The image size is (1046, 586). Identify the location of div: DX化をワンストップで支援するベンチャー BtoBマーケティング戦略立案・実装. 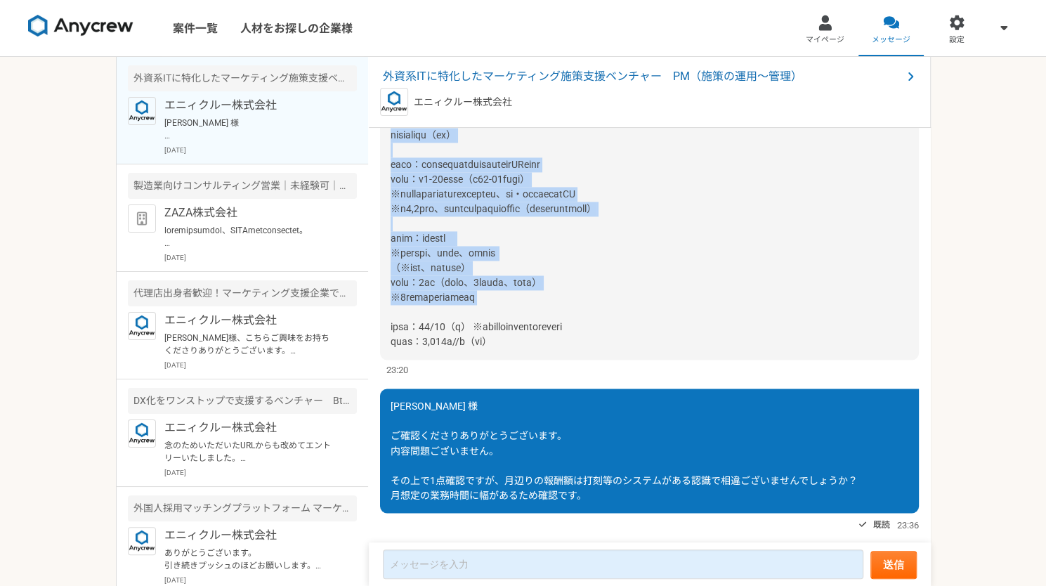
(242, 401).